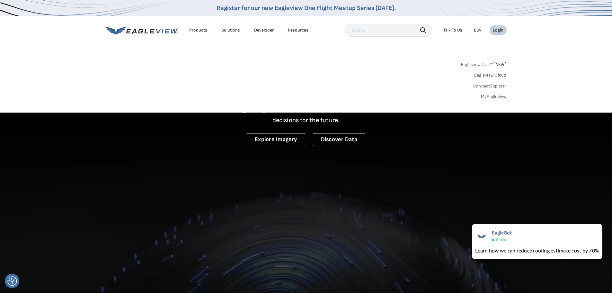 This screenshot has width=612, height=293. What do you see at coordinates (494, 97) in the screenshot?
I see `a: MyEagleview` at bounding box center [494, 97].